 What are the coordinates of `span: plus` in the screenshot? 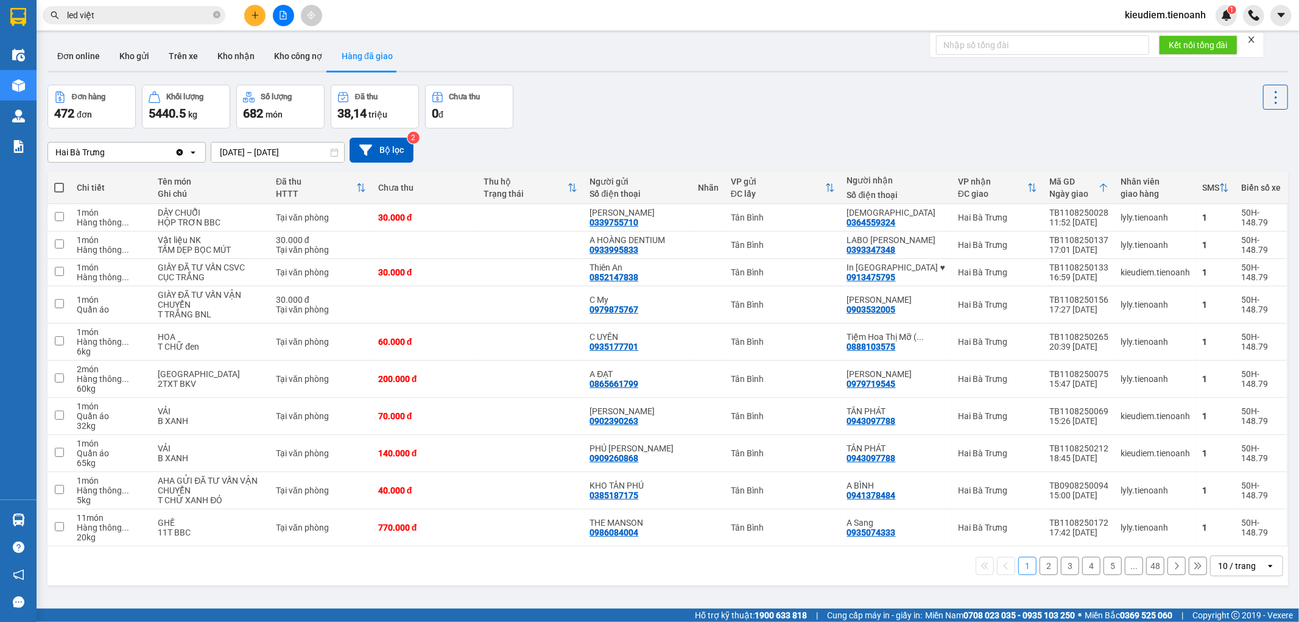 It's located at (255, 15).